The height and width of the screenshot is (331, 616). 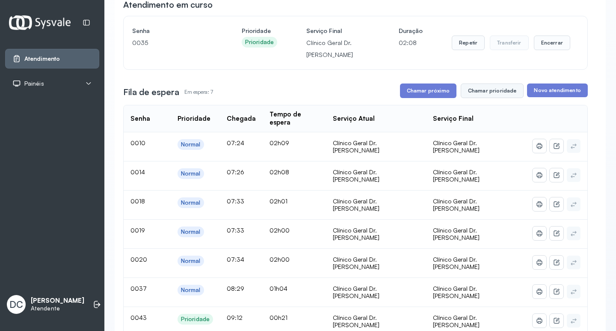 What do you see at coordinates (280, 143) in the screenshot?
I see `span: 02h09` at bounding box center [280, 143].